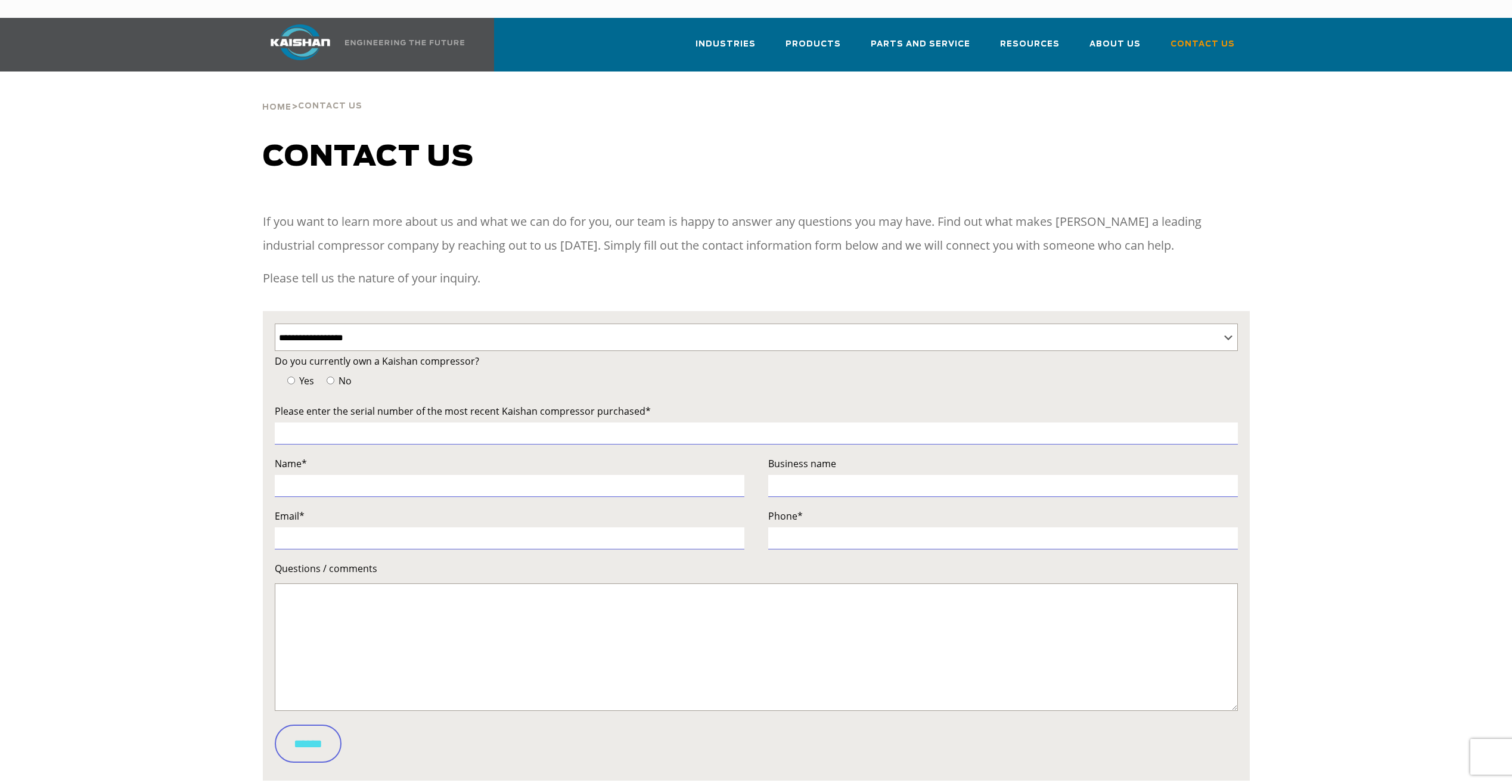 The image size is (1512, 783). What do you see at coordinates (920, 44) in the screenshot?
I see `span: Parts and Service` at bounding box center [920, 44].